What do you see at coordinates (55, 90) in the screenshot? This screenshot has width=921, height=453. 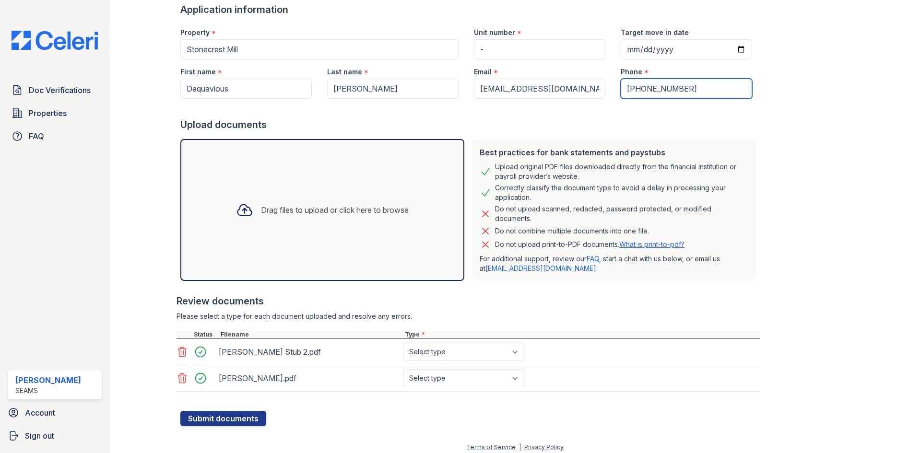 I see `a: Doc Verifications` at bounding box center [55, 90].